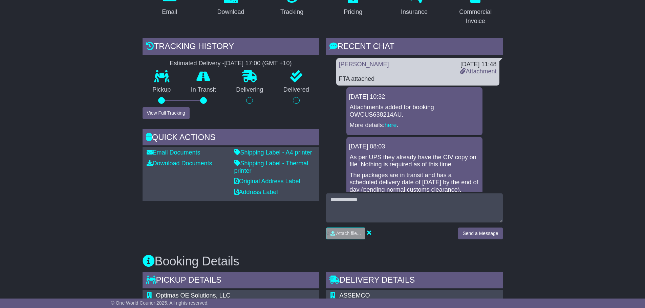  I want to click on a: Download Documents, so click(179, 164).